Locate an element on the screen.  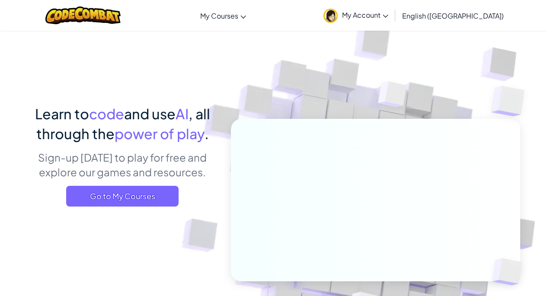
img: avatar is located at coordinates (330, 16).